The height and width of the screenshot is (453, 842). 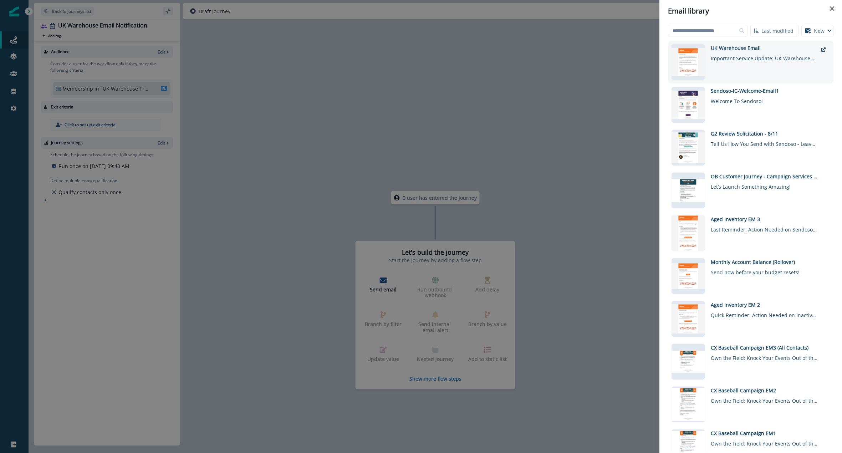 I want to click on div: CX Baseball Campaign EM2, so click(x=764, y=390).